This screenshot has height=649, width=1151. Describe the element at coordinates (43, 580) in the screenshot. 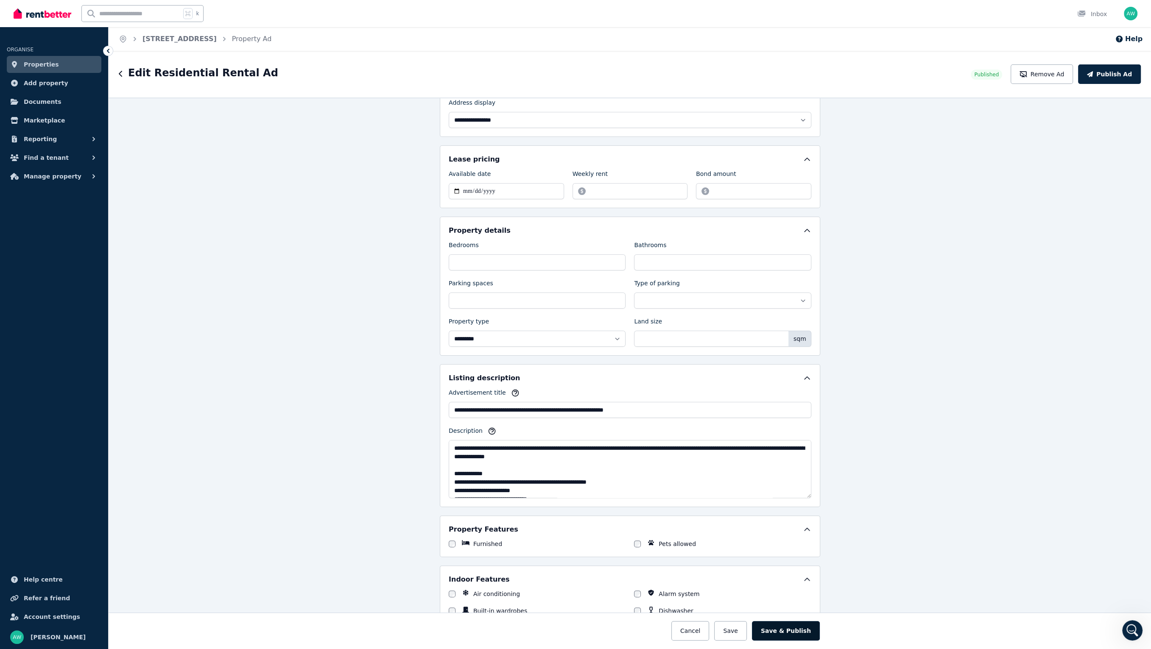

I see `span: Help centre` at that location.